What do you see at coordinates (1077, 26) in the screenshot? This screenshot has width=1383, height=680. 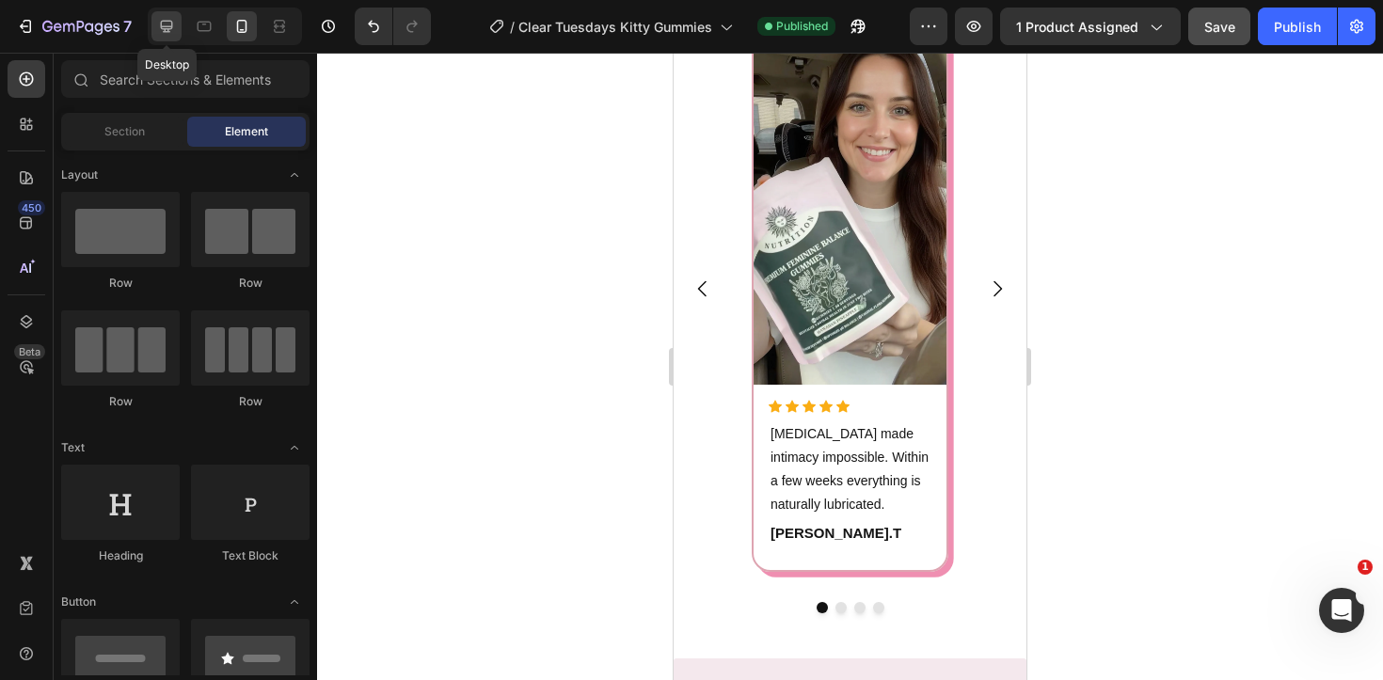 I see `span: 1 product assigned` at bounding box center [1077, 26].